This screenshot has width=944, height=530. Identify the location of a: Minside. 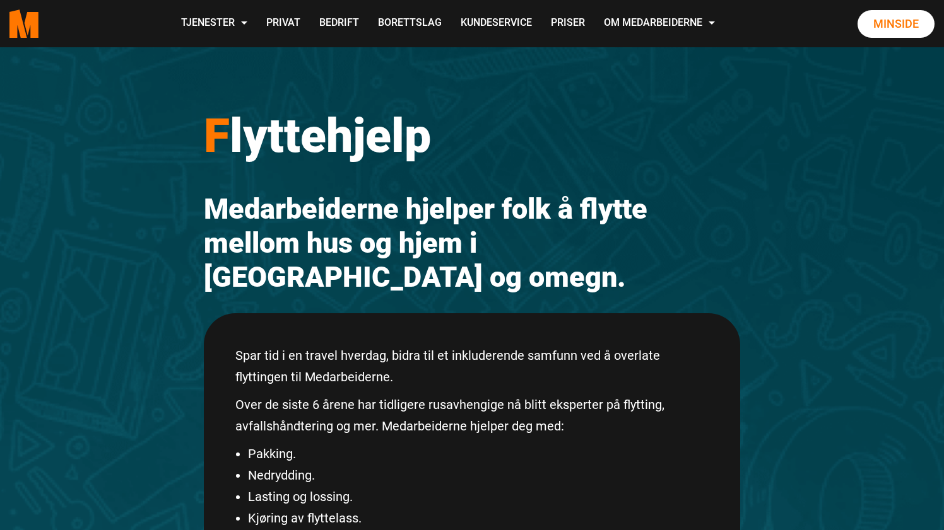
(896, 24).